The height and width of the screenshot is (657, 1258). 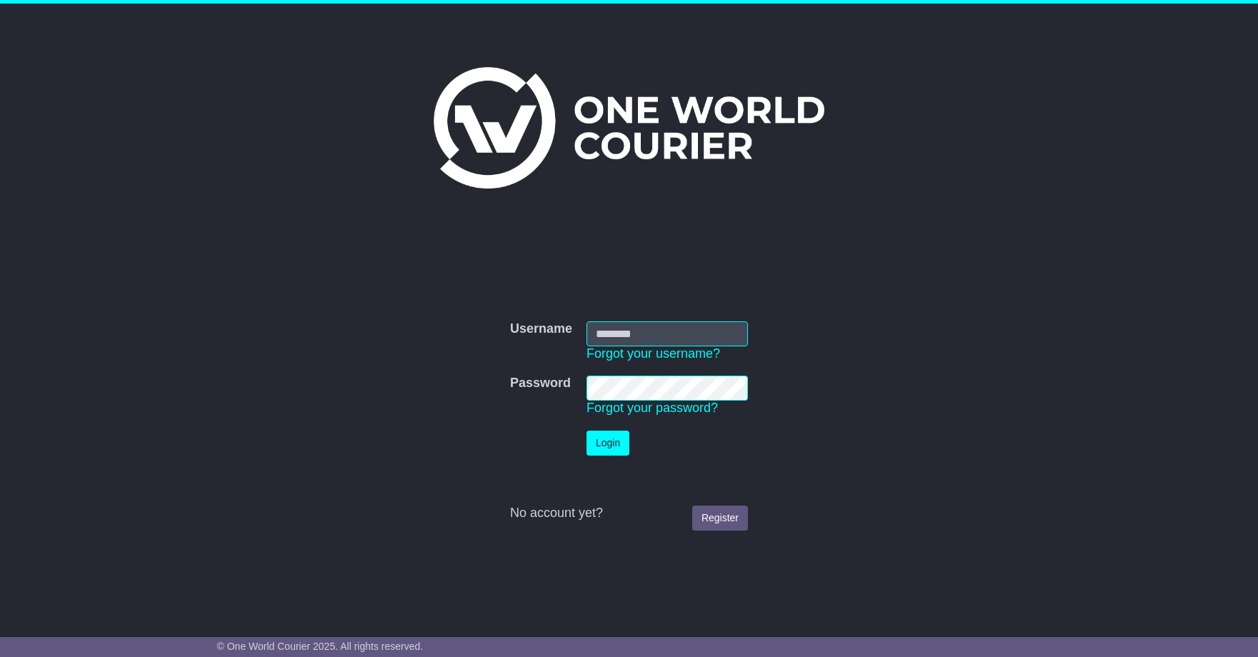 I want to click on div: No account yet?, so click(x=629, y=514).